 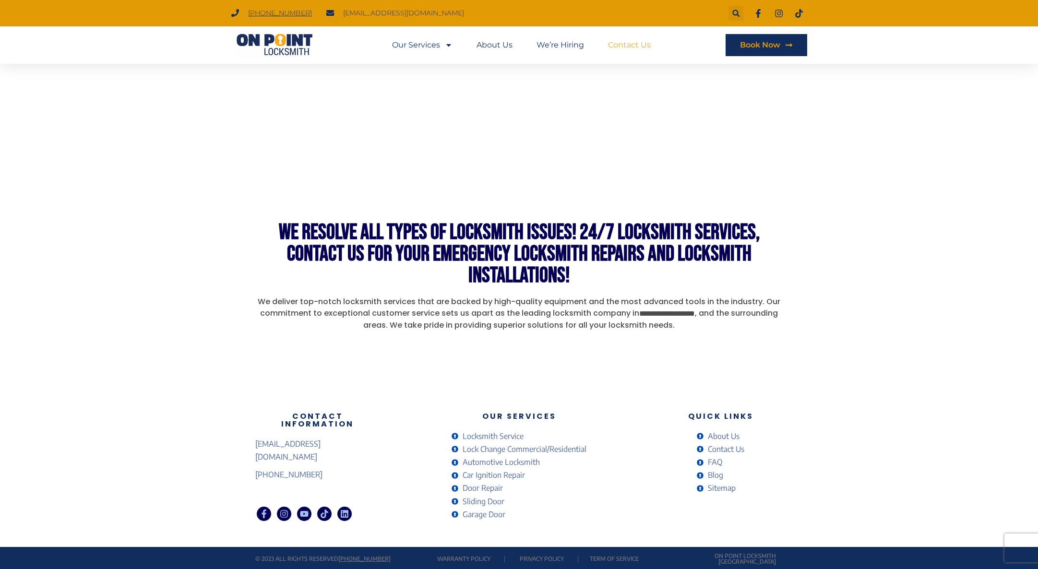 What do you see at coordinates (542, 559) in the screenshot?
I see `a: Privacy Policy` at bounding box center [542, 559].